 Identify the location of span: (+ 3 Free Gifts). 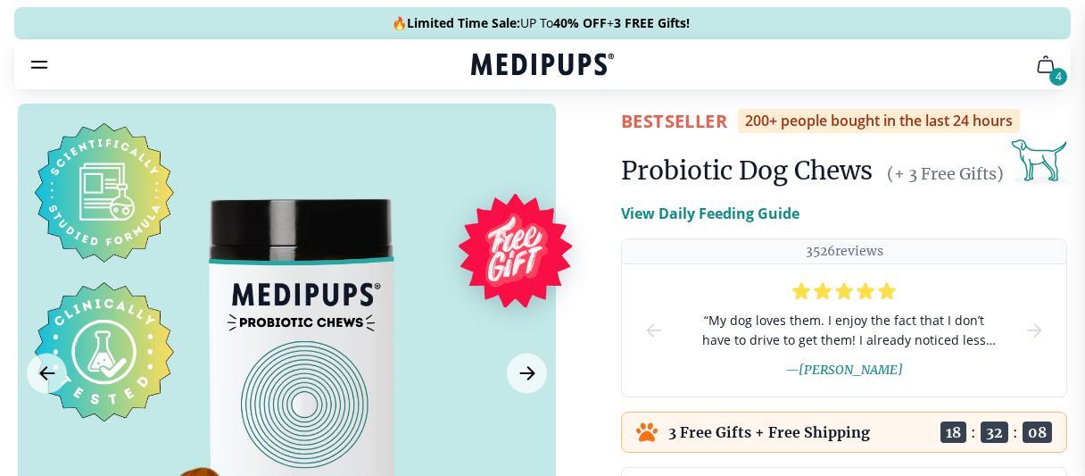
(945, 173).